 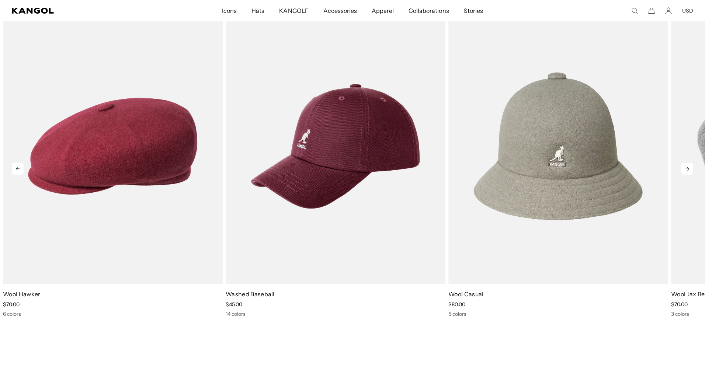 I want to click on img: color-cranberry, so click(x=113, y=146).